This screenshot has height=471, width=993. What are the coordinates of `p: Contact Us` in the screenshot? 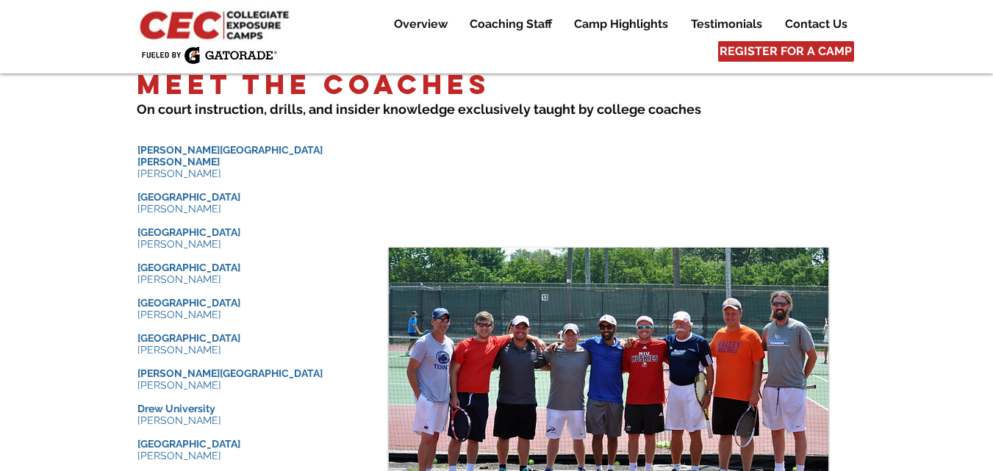 It's located at (816, 24).